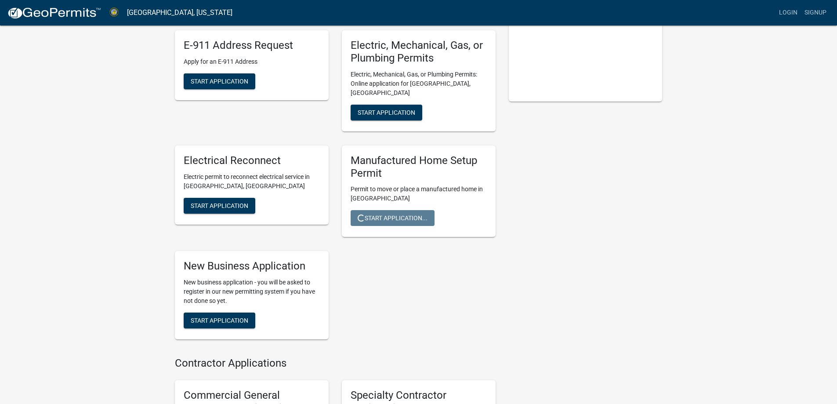 The width and height of the screenshot is (837, 404). I want to click on p: Apply for an E-911 Address, so click(252, 62).